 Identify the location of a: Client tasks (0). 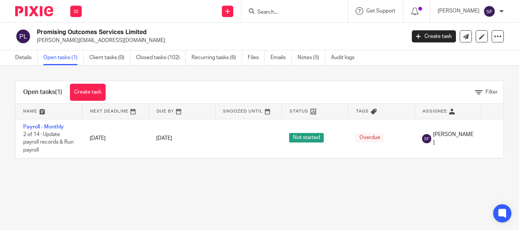
(110, 58).